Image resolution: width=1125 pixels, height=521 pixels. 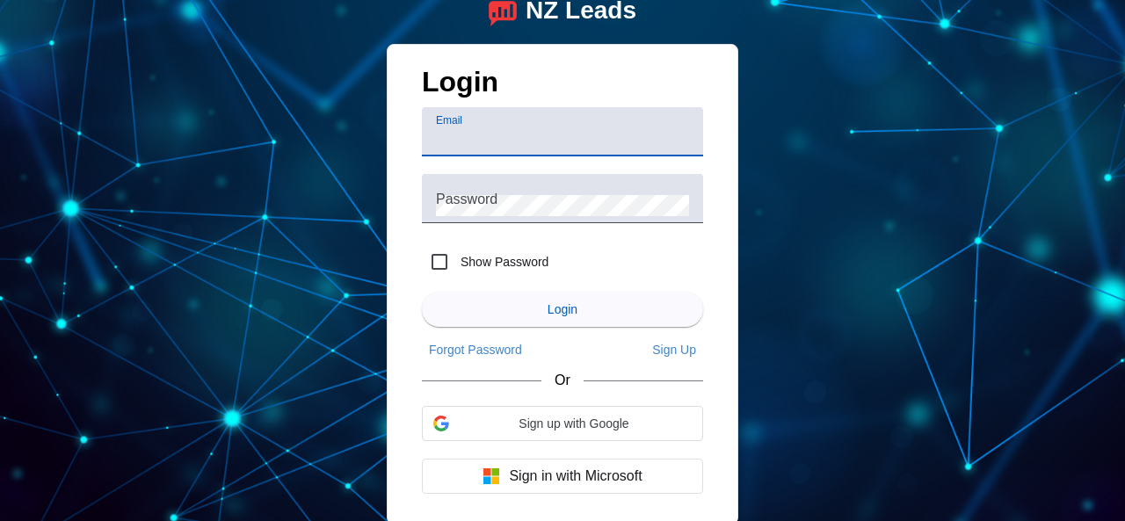 What do you see at coordinates (503, 262) in the screenshot?
I see `label: Show Password` at bounding box center [503, 262].